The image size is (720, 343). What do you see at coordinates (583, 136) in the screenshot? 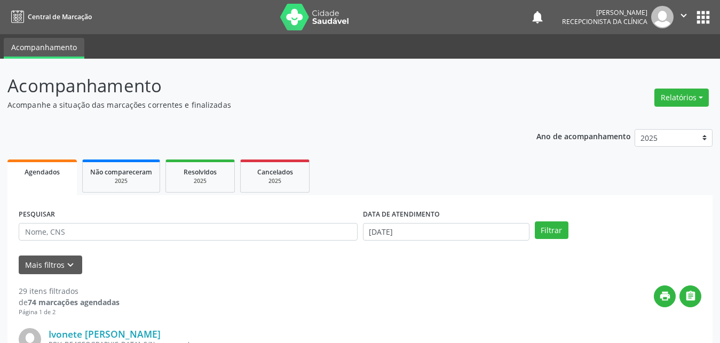
I see `p: Ano de acompanhamento` at bounding box center [583, 136].